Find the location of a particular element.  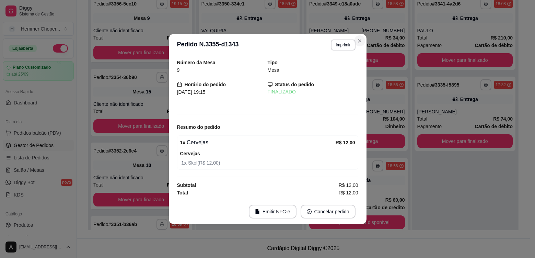

span: desktop is located at coordinates (270, 84).